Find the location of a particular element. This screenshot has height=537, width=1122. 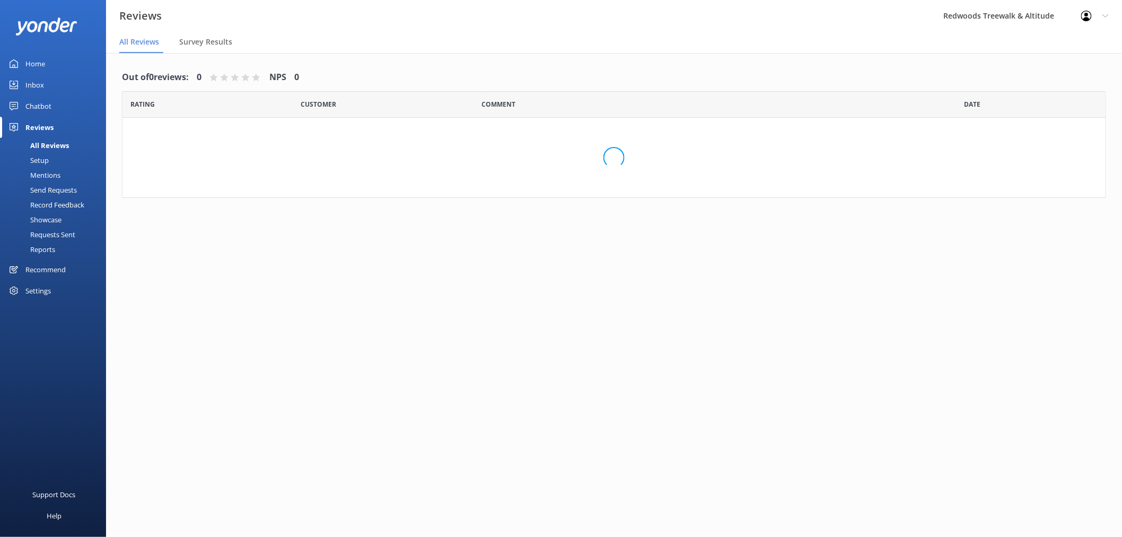

span: Survey Results is located at coordinates (206, 42).